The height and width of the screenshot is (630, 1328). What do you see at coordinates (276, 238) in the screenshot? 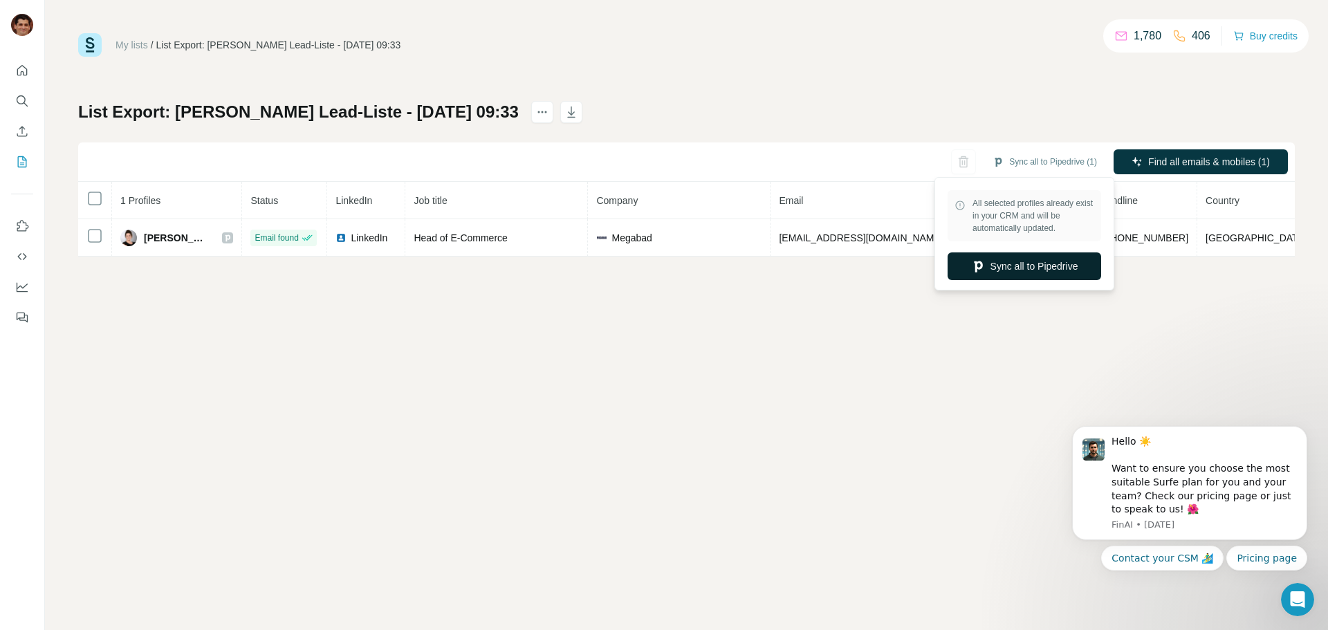
I see `span: Email found` at bounding box center [276, 238].